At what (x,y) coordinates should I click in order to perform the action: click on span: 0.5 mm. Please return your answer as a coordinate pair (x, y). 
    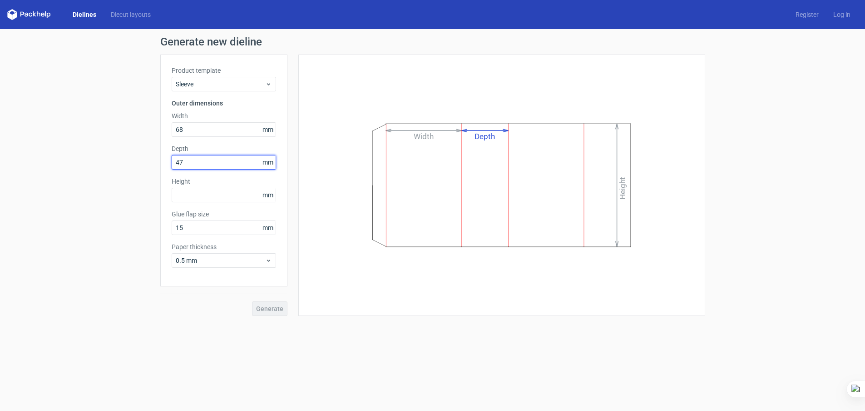
    Looking at the image, I should click on (220, 260).